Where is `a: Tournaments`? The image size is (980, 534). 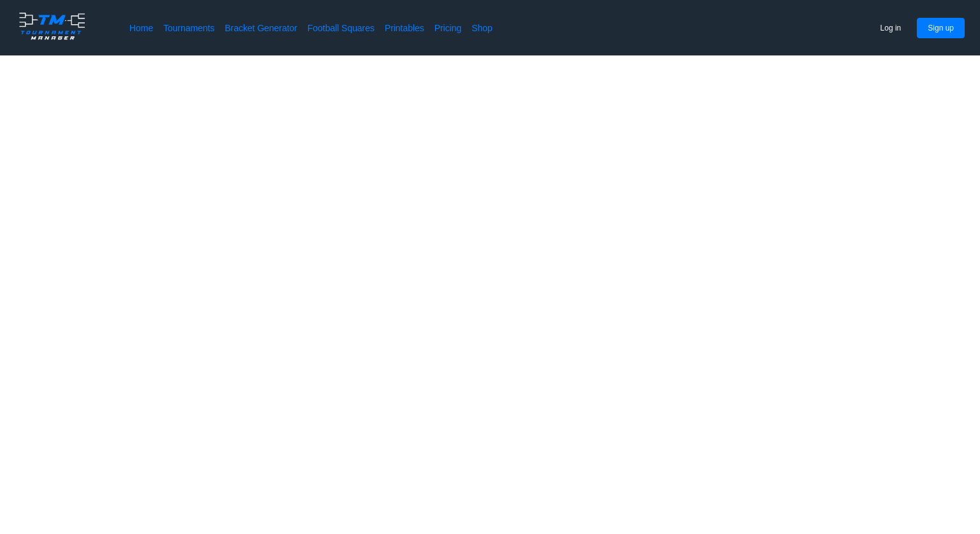 a: Tournaments is located at coordinates (189, 28).